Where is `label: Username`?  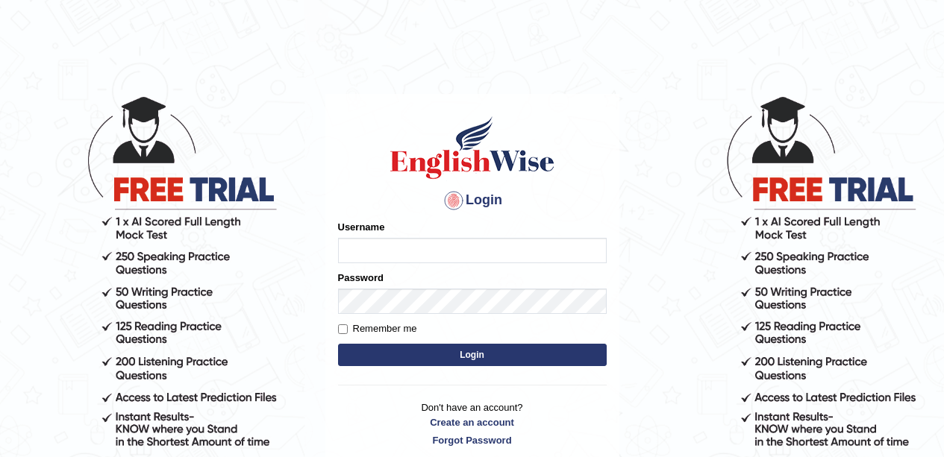 label: Username is located at coordinates (361, 227).